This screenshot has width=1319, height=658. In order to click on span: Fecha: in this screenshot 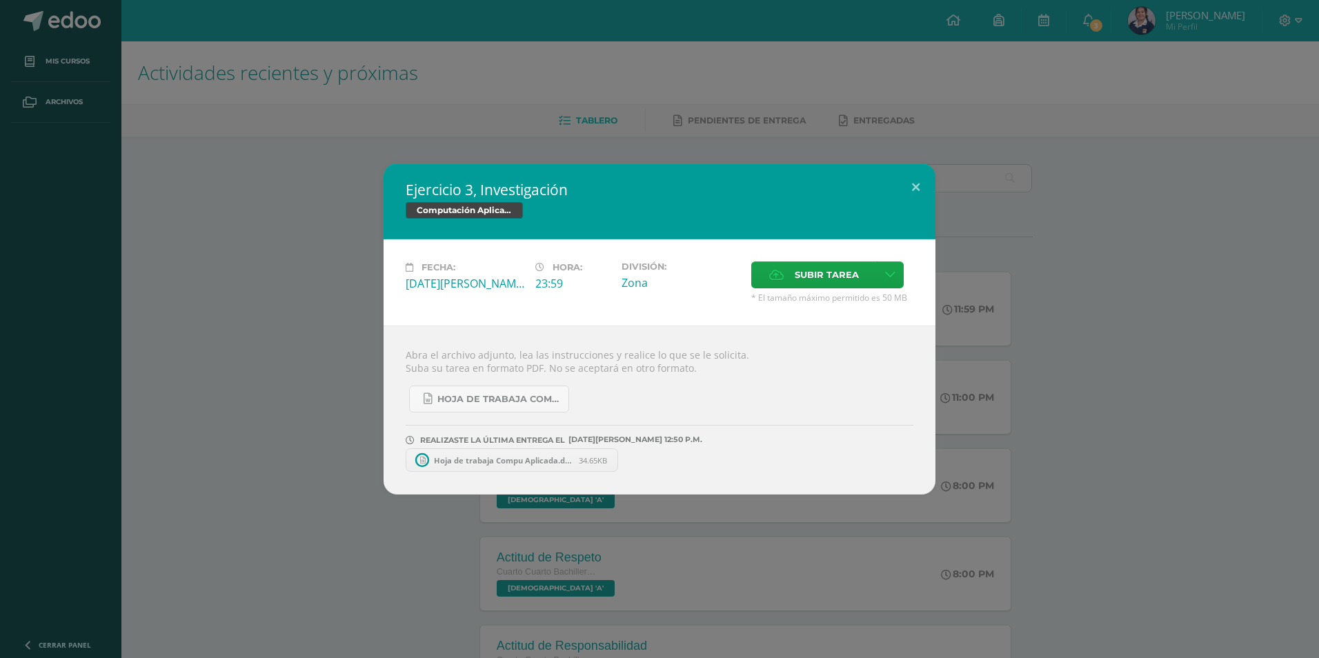, I will do `click(438, 267)`.